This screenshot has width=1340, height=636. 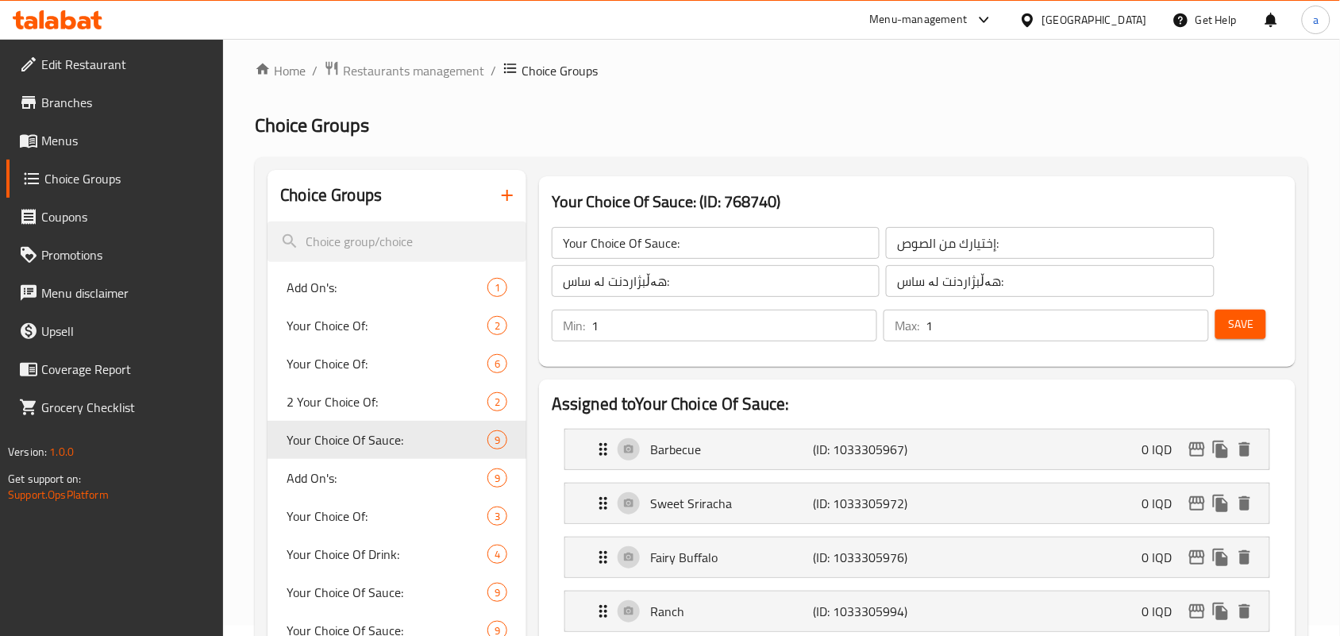 I want to click on span: Restaurants management, so click(x=413, y=71).